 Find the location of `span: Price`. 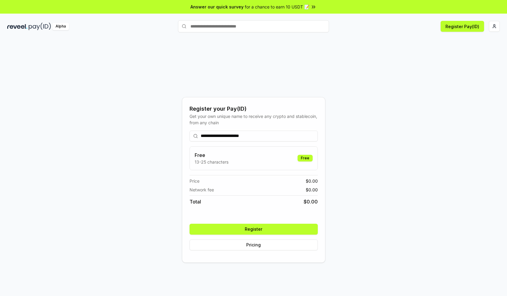

span: Price is located at coordinates (194, 181).